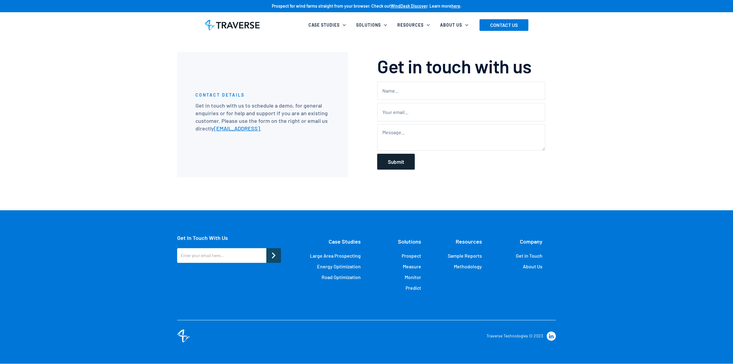  Describe the element at coordinates (461, 125) in the screenshot. I see `form: Contact` at that location.